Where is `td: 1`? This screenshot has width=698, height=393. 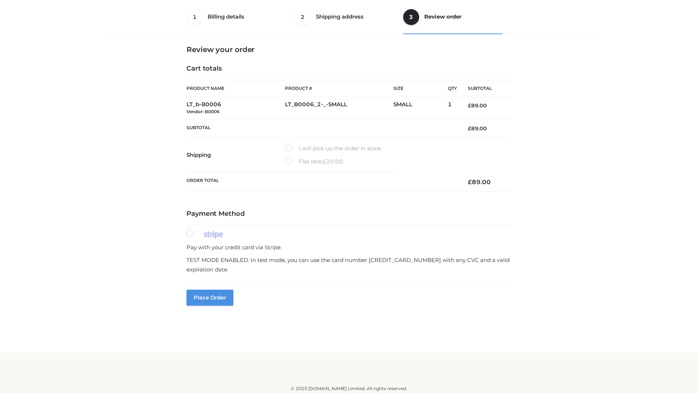 td: 1 is located at coordinates (452, 108).